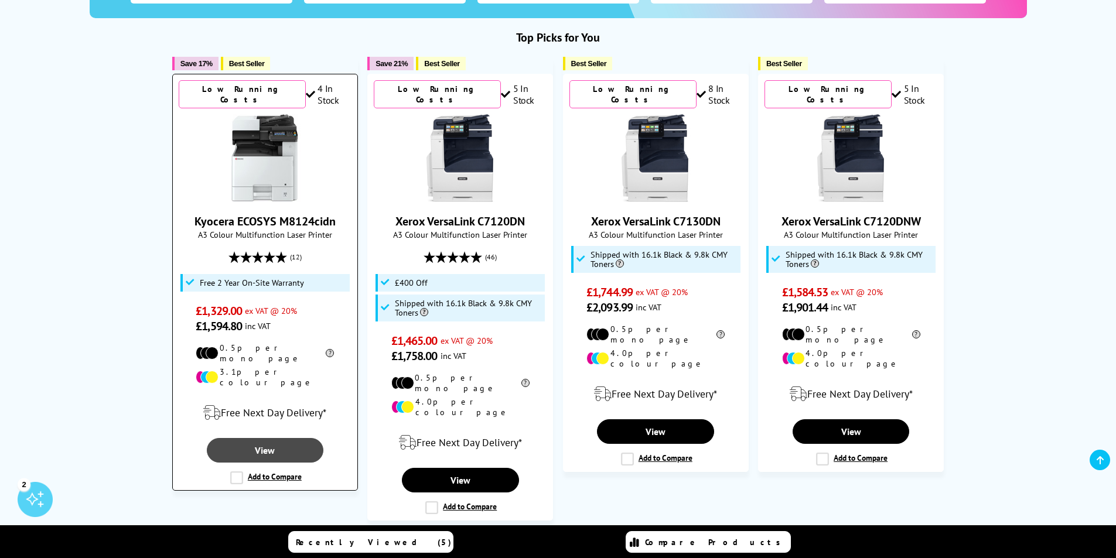  What do you see at coordinates (371, 542) in the screenshot?
I see `a: Recently Viewed (5)` at bounding box center [371, 542].